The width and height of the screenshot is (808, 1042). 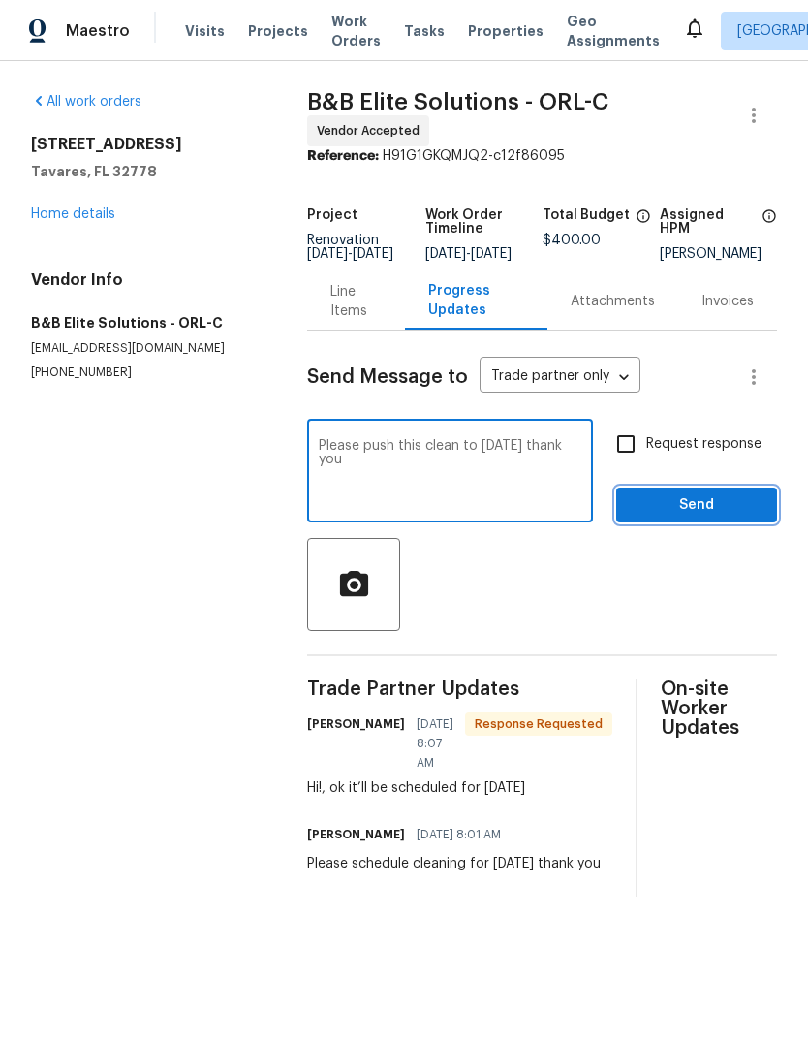 I want to click on div: Progress Updates, so click(x=476, y=300).